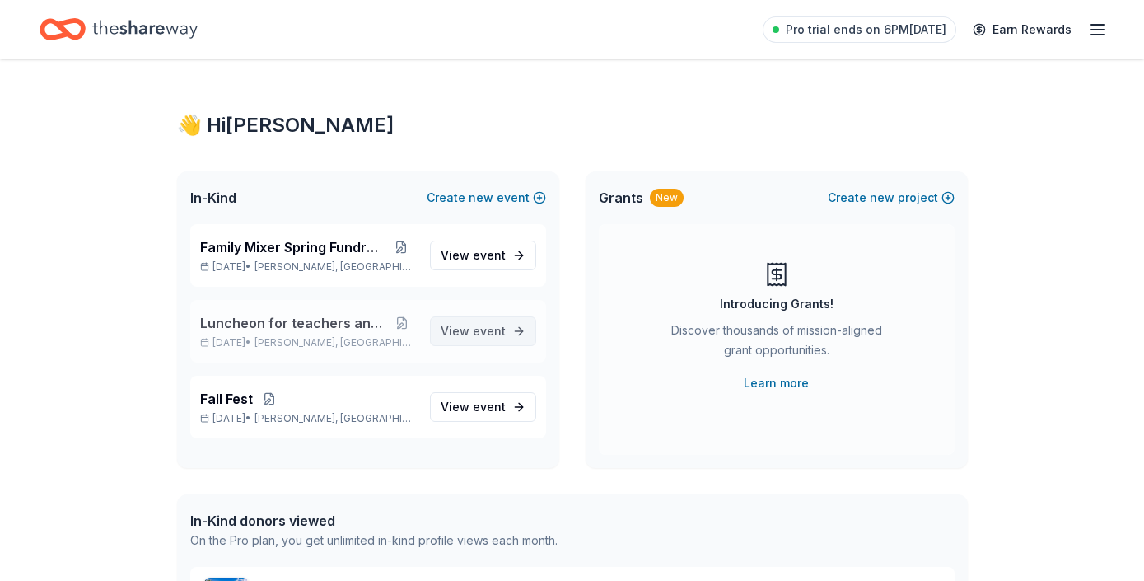 Image resolution: width=1144 pixels, height=581 pixels. Describe the element at coordinates (777, 343) in the screenshot. I see `div: Discover thousands of mission-aligned grant opportunities.` at that location.